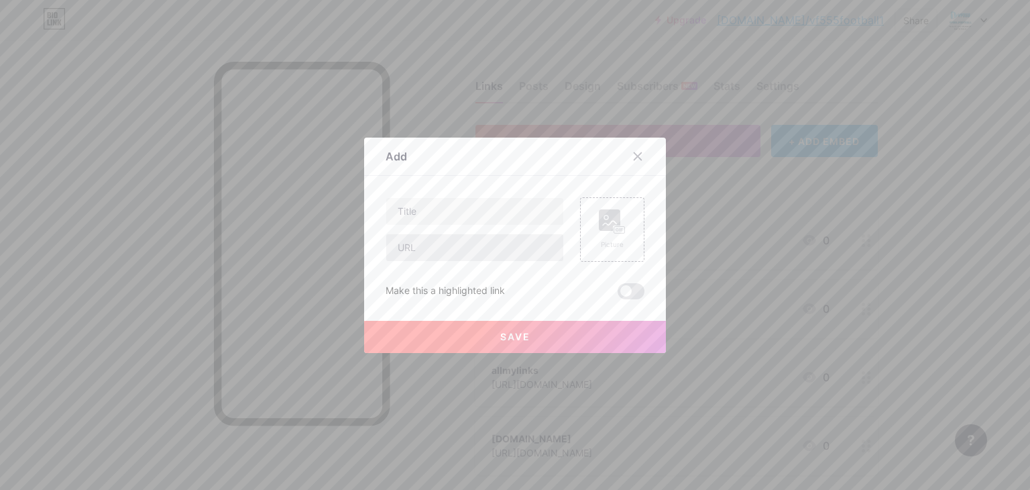  I want to click on input: URL, so click(475, 248).